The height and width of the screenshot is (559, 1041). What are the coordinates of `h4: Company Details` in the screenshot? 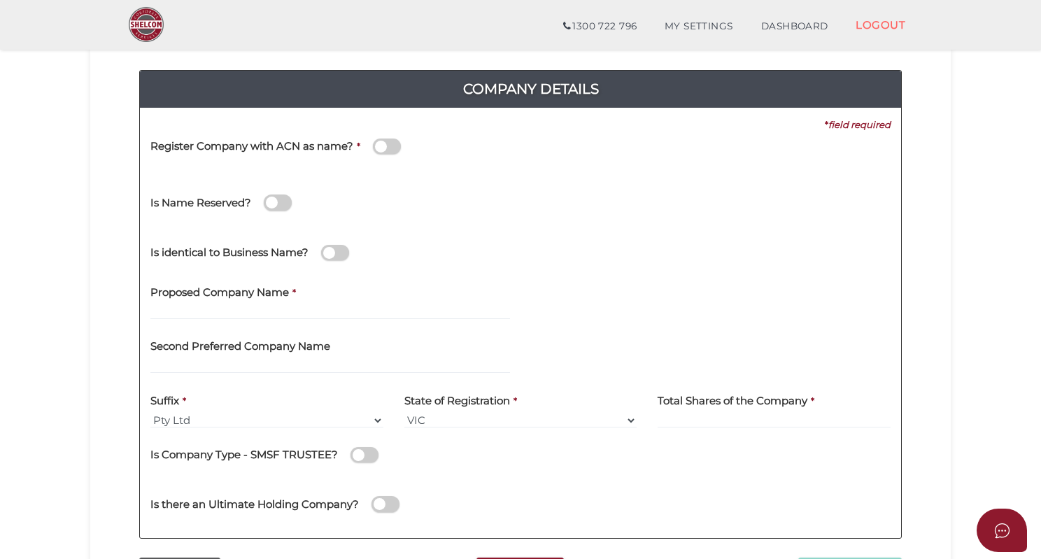 It's located at (531, 89).